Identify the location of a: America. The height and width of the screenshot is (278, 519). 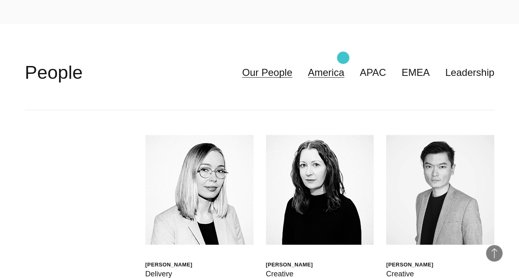
(326, 73).